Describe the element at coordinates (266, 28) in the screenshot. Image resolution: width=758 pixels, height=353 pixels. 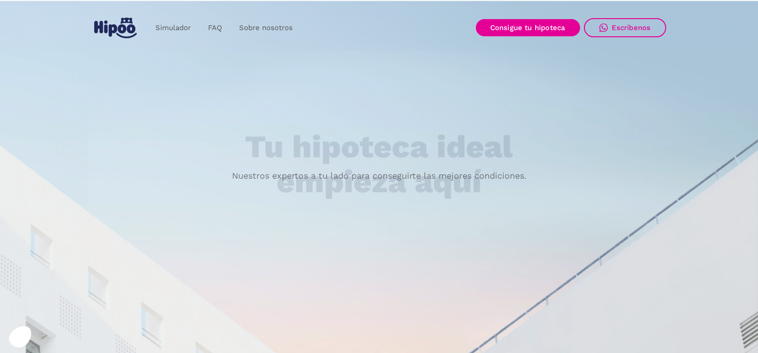
I see `a: Sobre nosotros` at that location.